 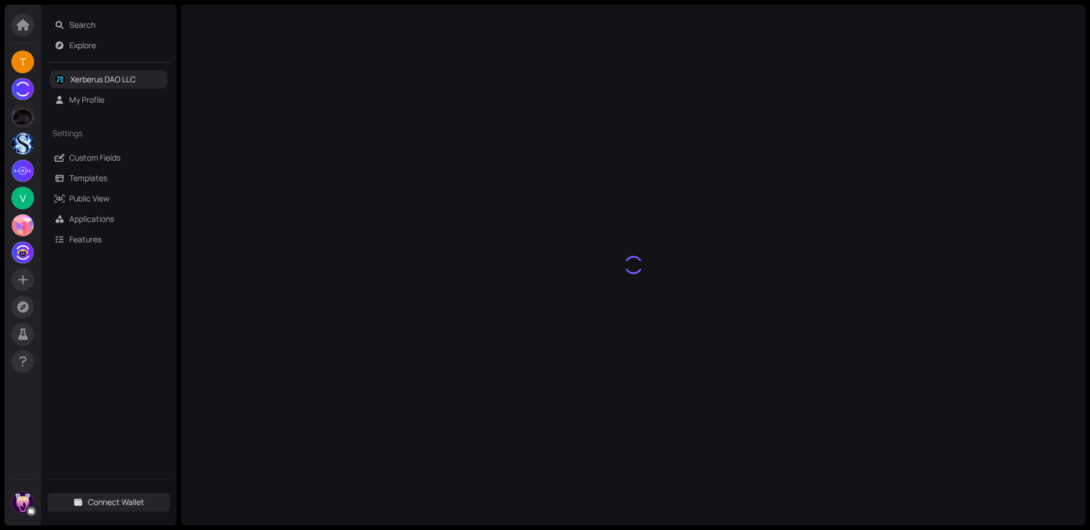 What do you see at coordinates (108, 133) in the screenshot?
I see `div: Settings` at bounding box center [108, 133].